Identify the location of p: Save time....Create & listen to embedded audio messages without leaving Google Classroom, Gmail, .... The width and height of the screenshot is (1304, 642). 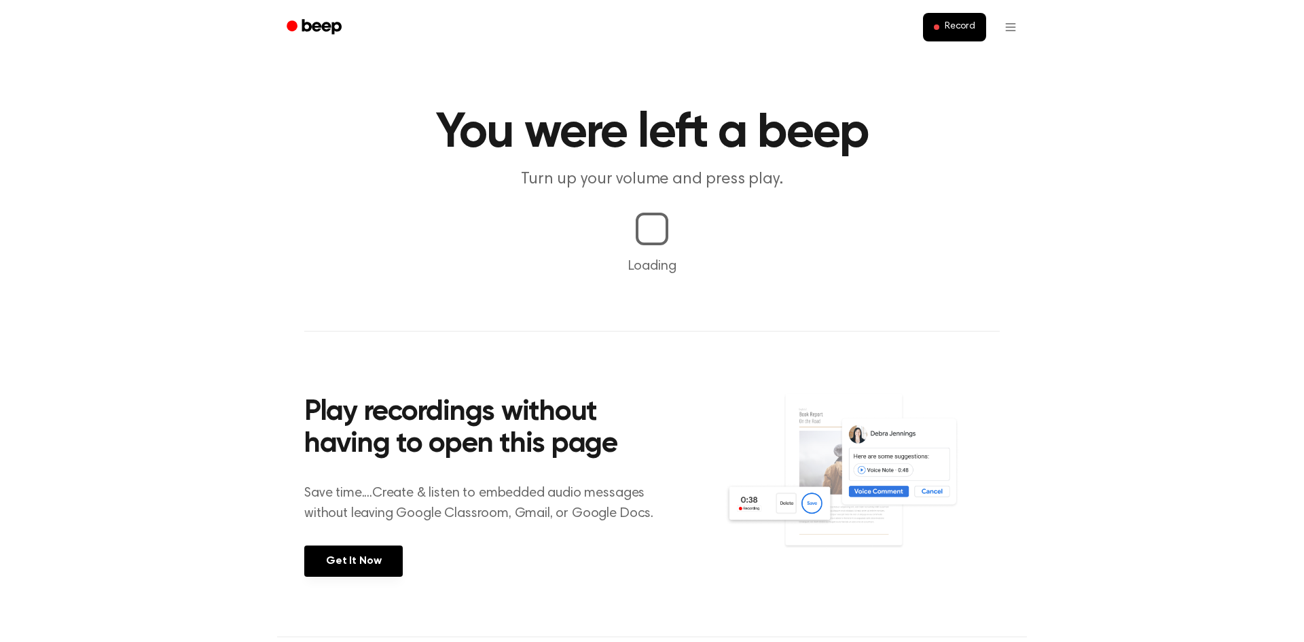
(487, 503).